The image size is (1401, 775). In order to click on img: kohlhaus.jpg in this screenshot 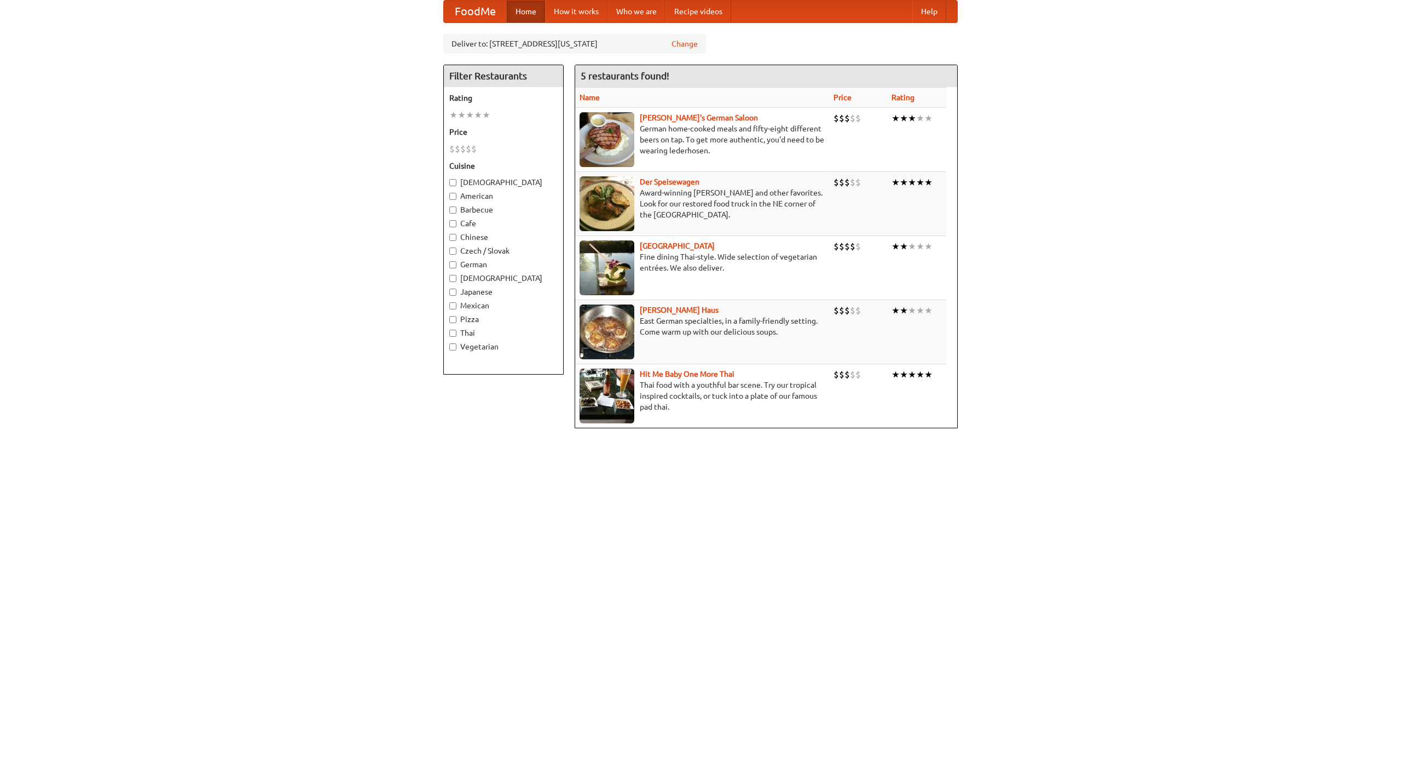, I will do `click(607, 332)`.